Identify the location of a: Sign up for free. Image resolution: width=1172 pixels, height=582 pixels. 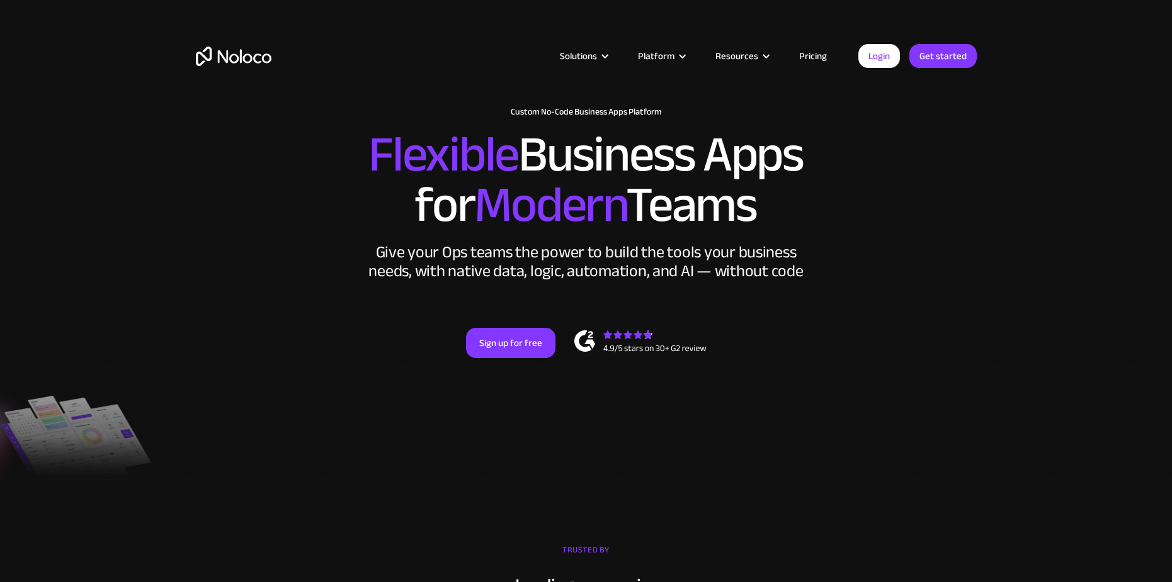
(511, 343).